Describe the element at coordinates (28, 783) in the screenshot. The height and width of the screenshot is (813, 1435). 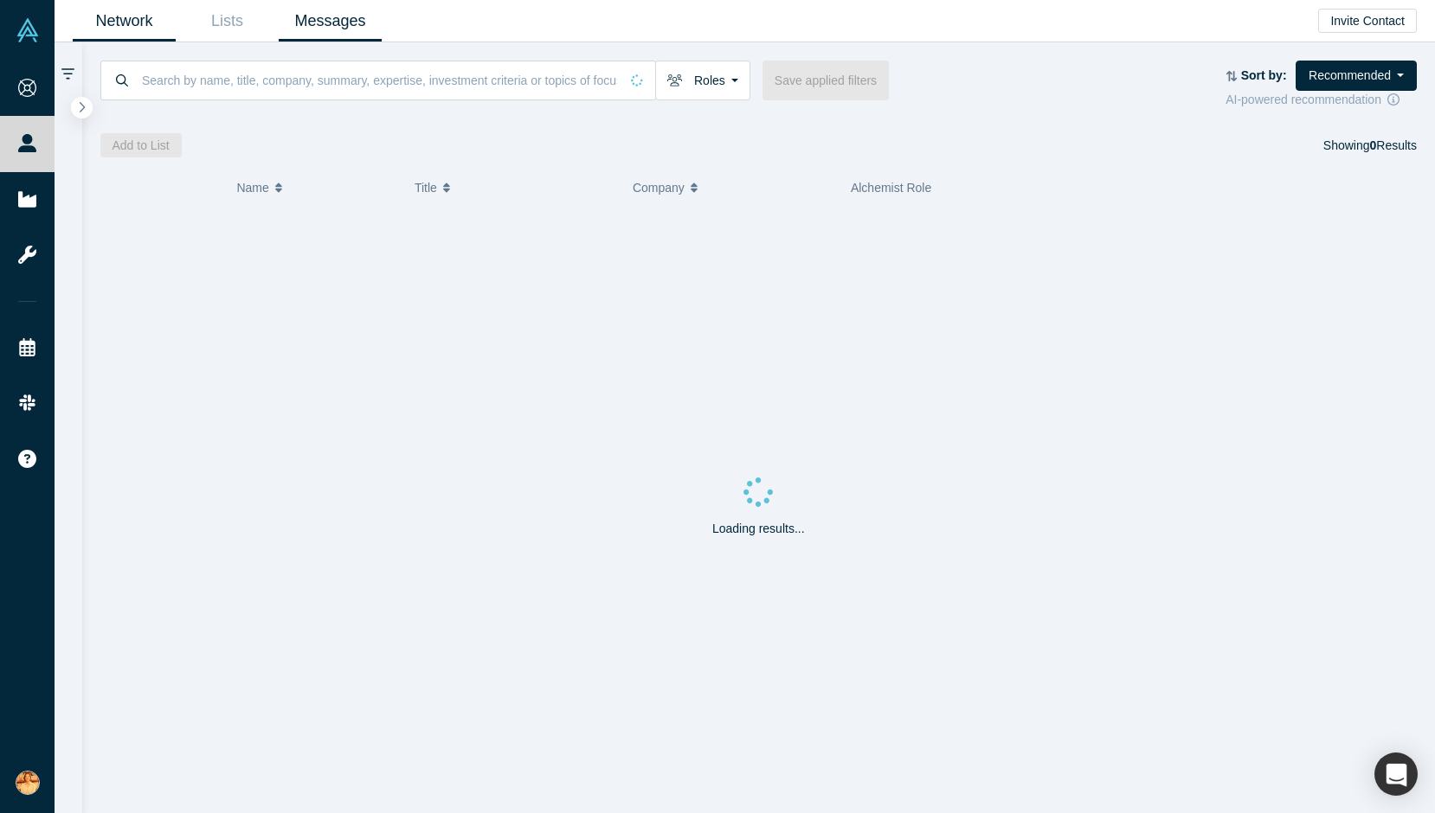
I see `img: Sumina Koiso's Account` at that location.